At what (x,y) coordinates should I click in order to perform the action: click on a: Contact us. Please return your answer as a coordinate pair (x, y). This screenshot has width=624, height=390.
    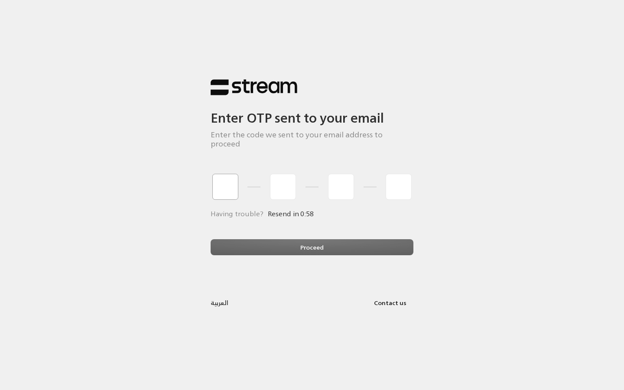
    Looking at the image, I should click on (390, 303).